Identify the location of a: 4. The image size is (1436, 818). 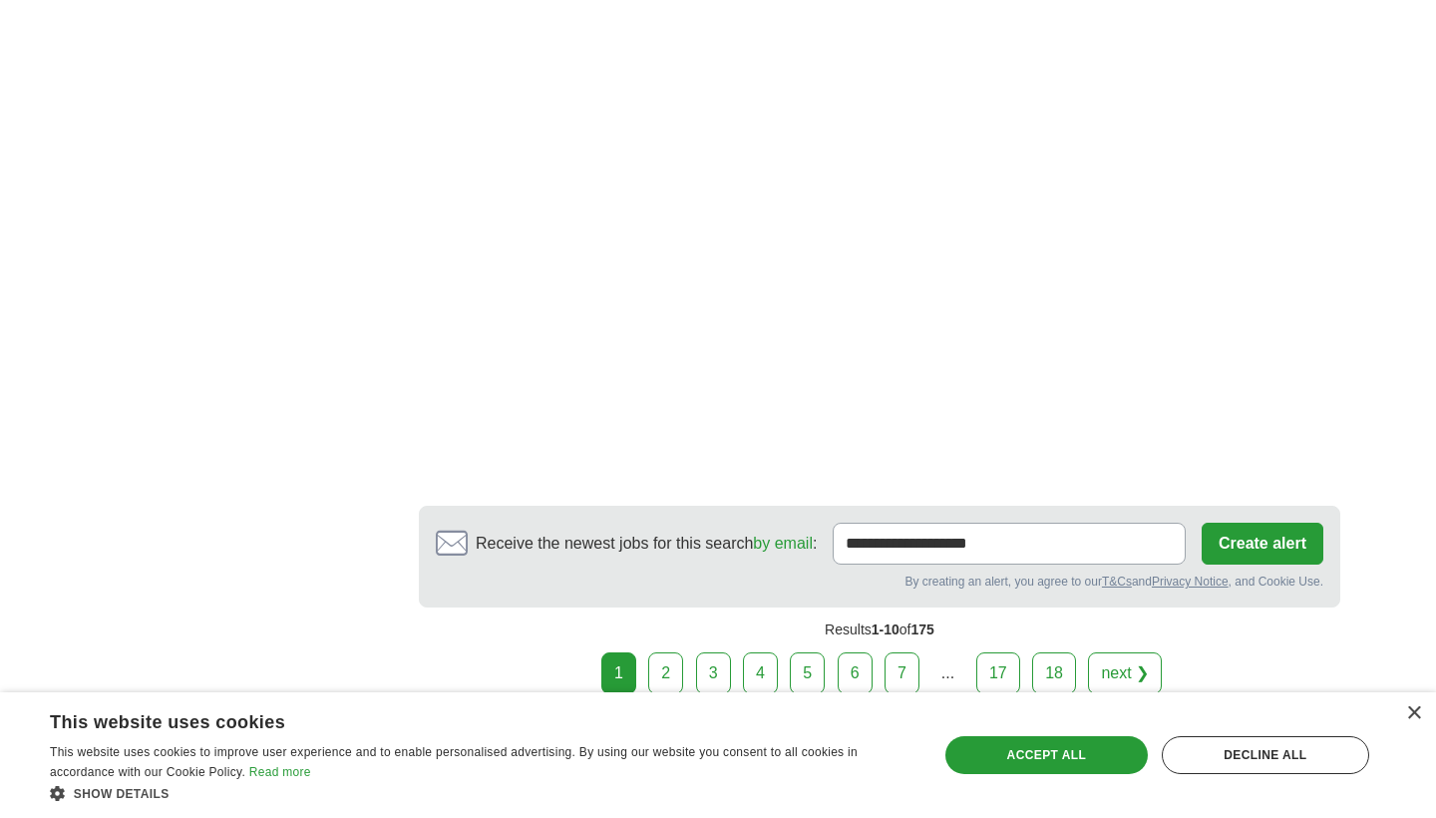
(760, 673).